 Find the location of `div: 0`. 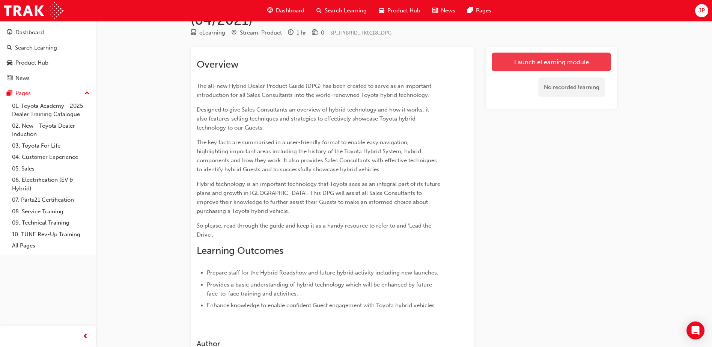

div: 0 is located at coordinates (323, 33).